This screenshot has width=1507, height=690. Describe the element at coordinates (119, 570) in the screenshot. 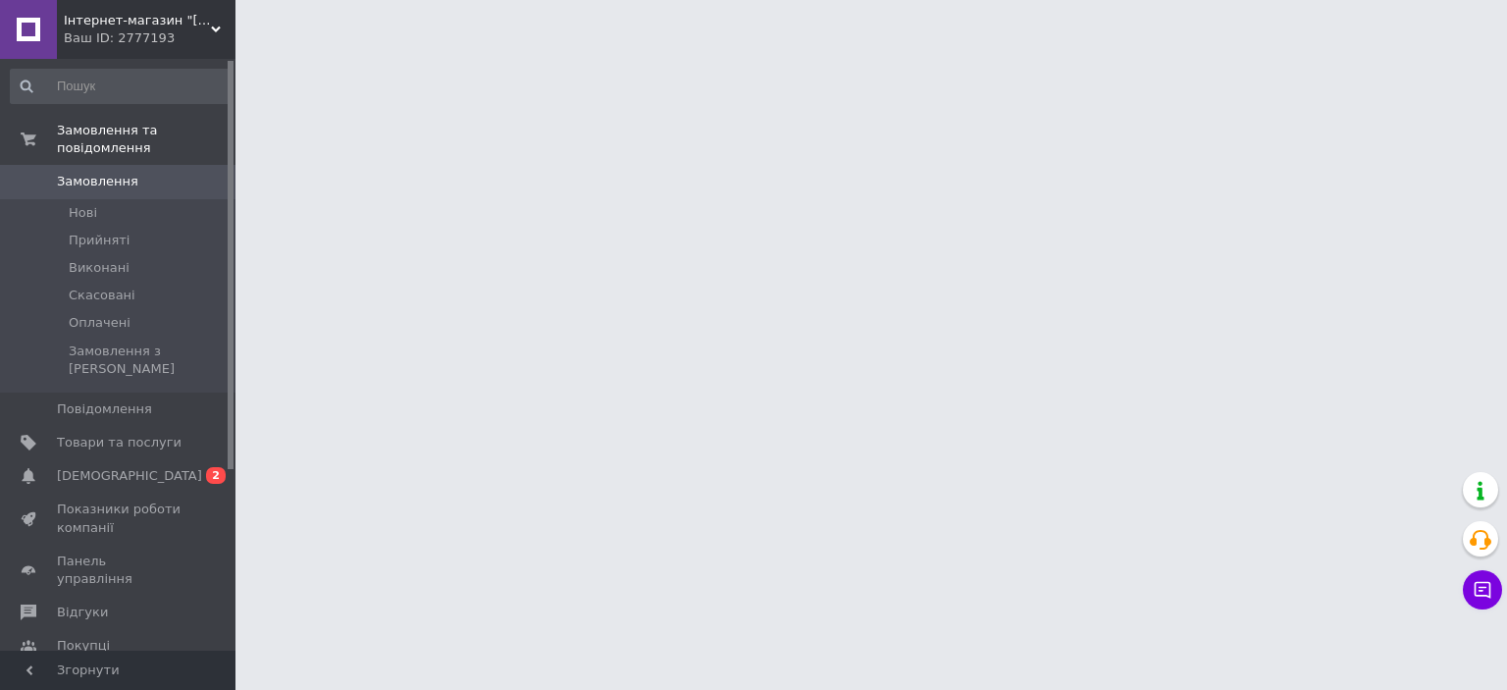

I see `span: Панель управління` at that location.